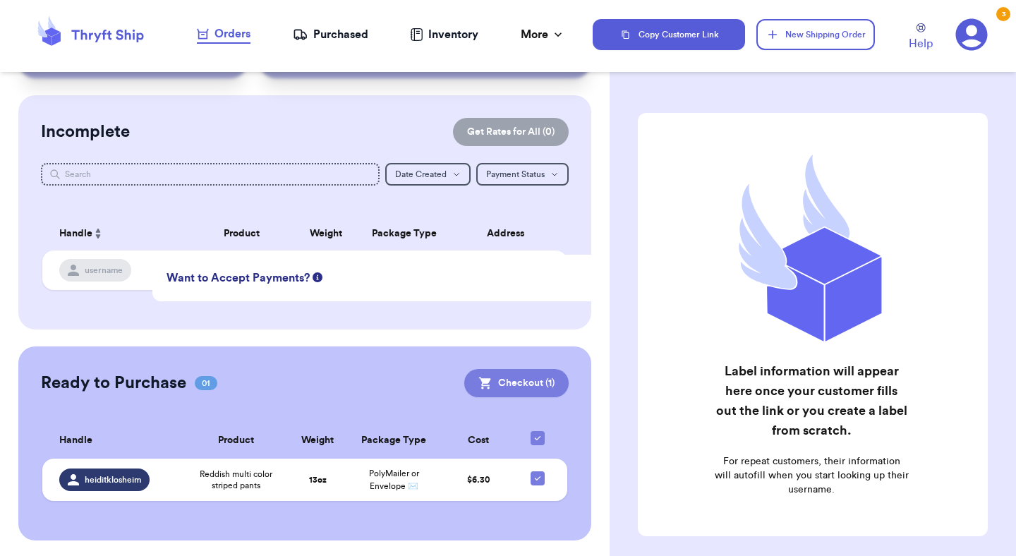 The height and width of the screenshot is (556, 1016). What do you see at coordinates (238, 278) in the screenshot?
I see `span: Want to Accept Payments?` at bounding box center [238, 278].